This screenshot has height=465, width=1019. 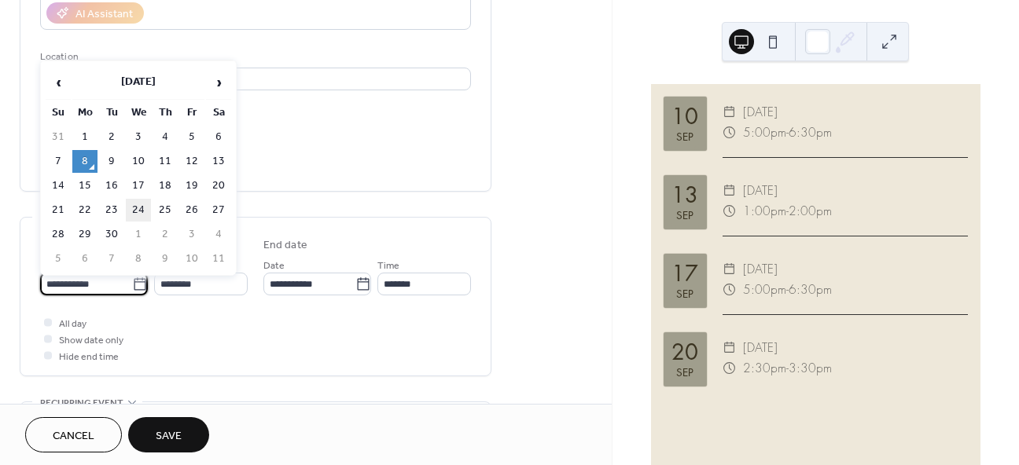 What do you see at coordinates (192, 210) in the screenshot?
I see `td: 26` at bounding box center [192, 210].